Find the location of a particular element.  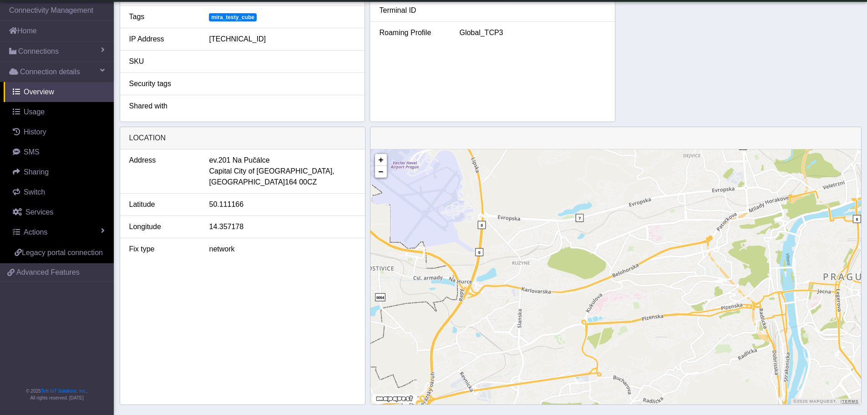

div: Tags is located at coordinates (162, 17).